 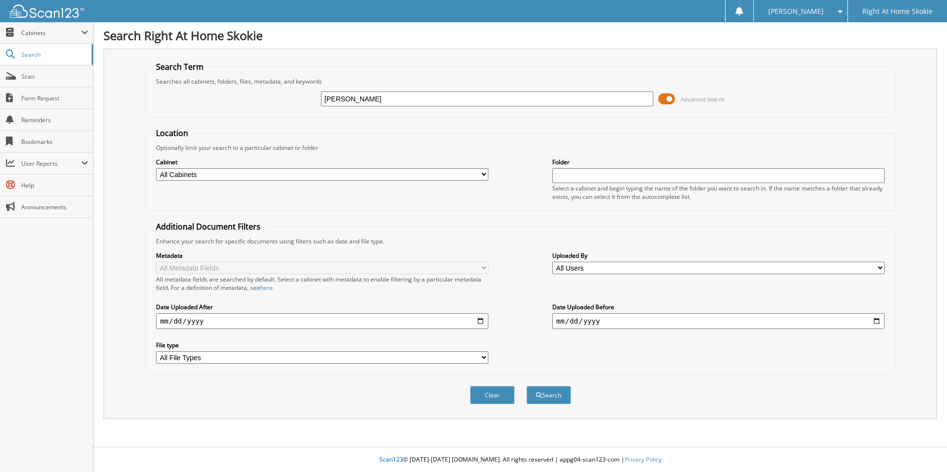 I want to click on button: Search, so click(x=549, y=395).